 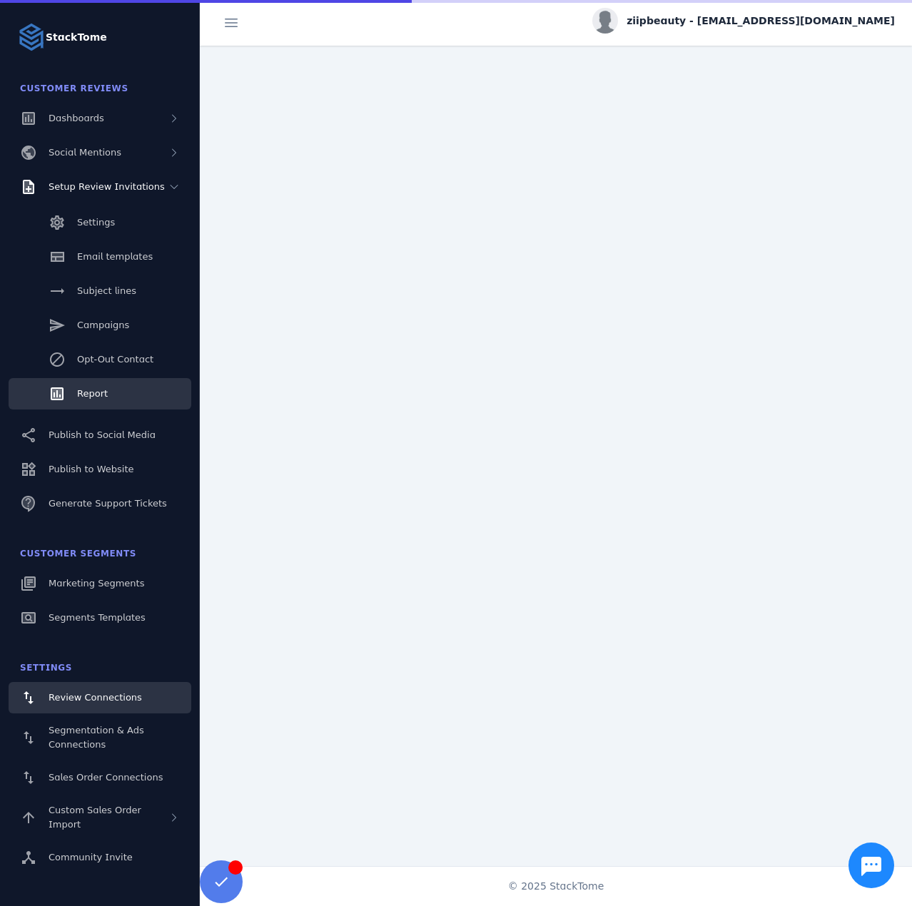 What do you see at coordinates (100, 325) in the screenshot?
I see `a: Campaigns` at bounding box center [100, 325].